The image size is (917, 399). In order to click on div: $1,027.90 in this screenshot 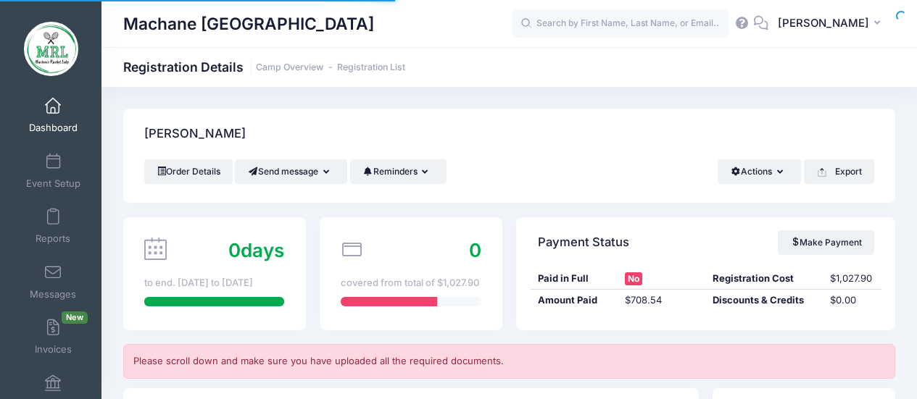, I will do `click(851, 279)`.